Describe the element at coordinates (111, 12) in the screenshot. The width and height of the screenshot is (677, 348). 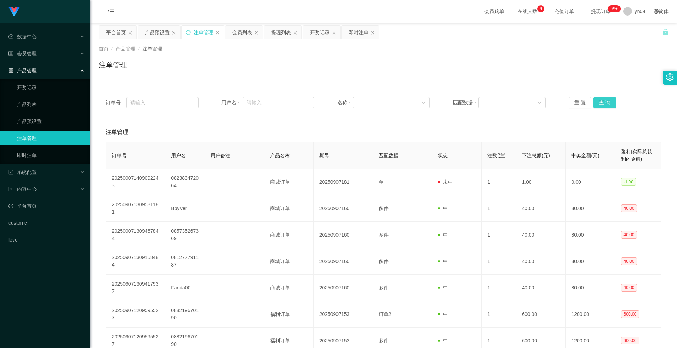
I see `i: 图标: menu-fold` at that location.